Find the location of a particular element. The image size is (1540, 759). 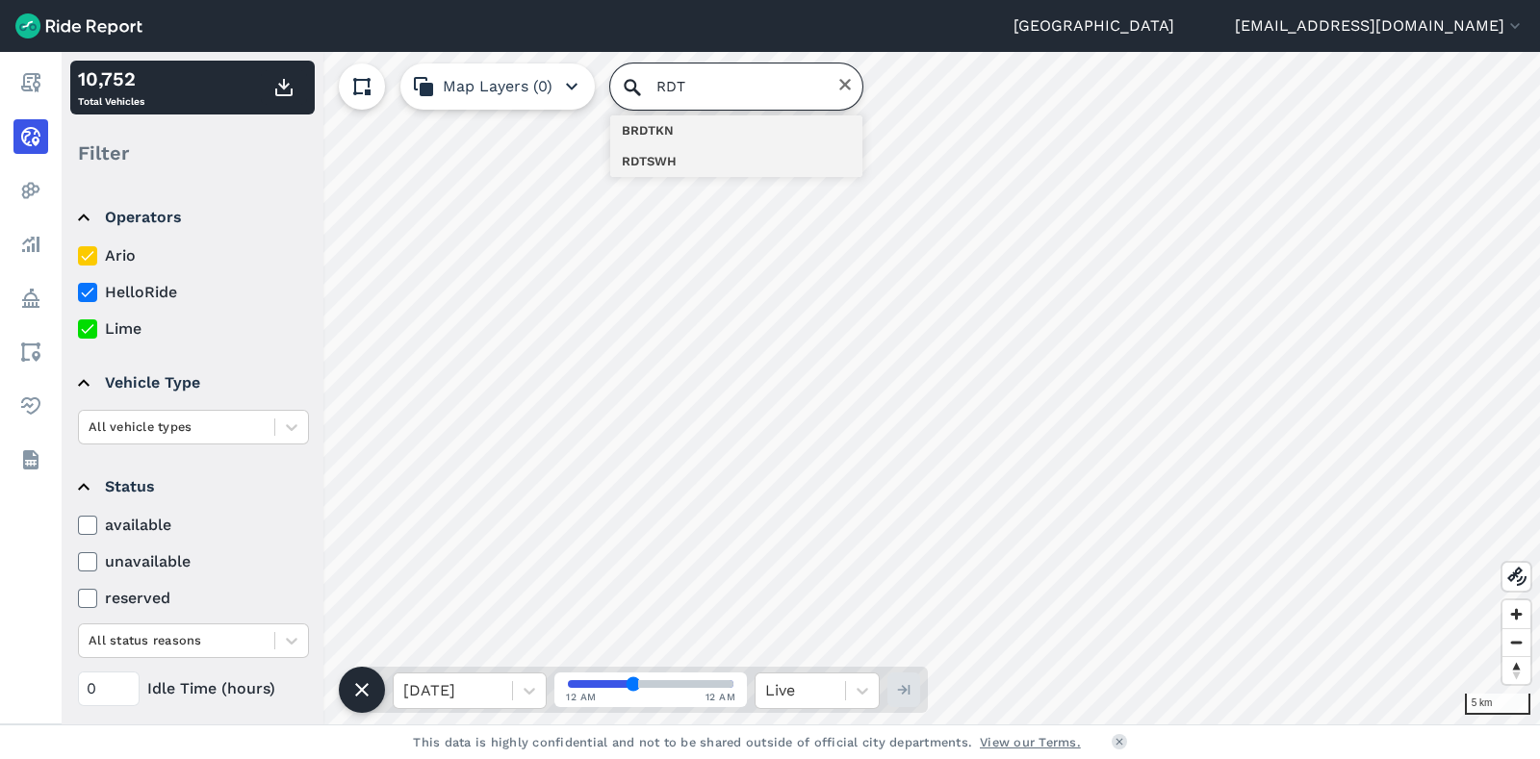

div: Idle Time (hours) is located at coordinates (193, 689).